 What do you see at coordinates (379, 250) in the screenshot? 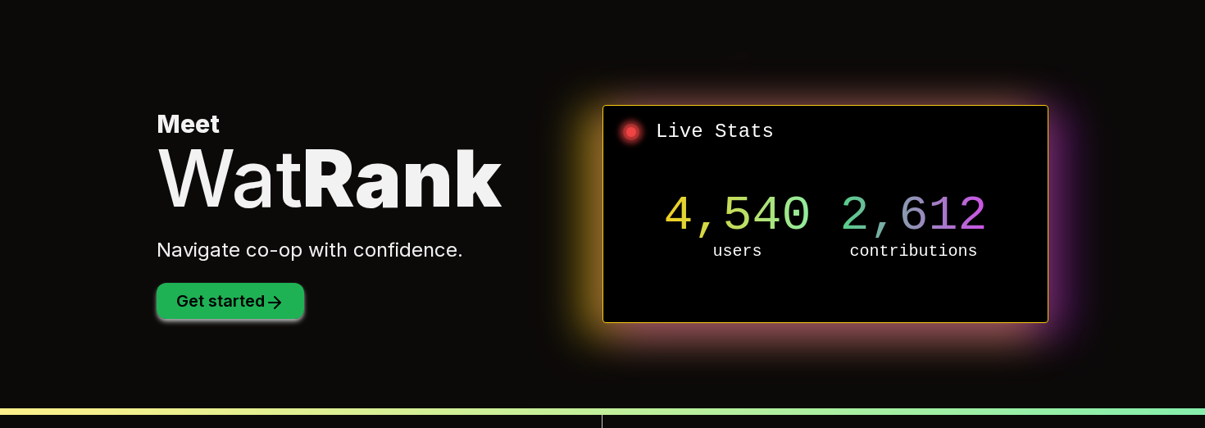
I see `p: Navigate co-op with confidence.` at bounding box center [379, 250].